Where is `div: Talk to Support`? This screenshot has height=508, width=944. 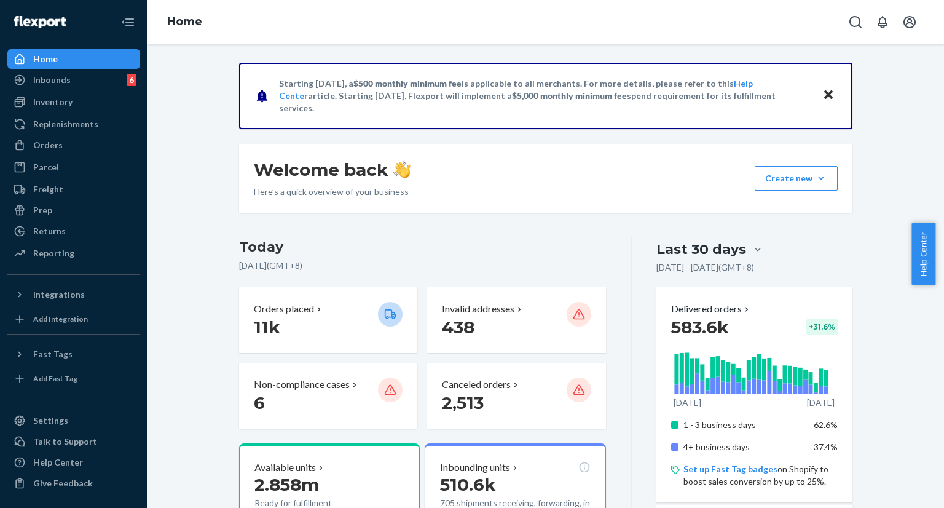 div: Talk to Support is located at coordinates (65, 441).